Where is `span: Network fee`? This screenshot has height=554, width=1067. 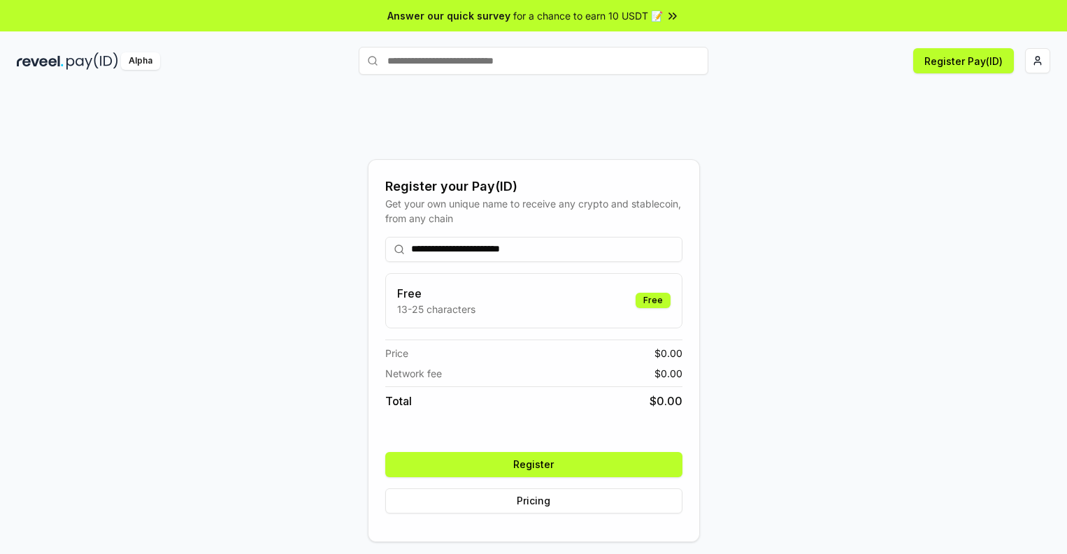
span: Network fee is located at coordinates (413, 373).